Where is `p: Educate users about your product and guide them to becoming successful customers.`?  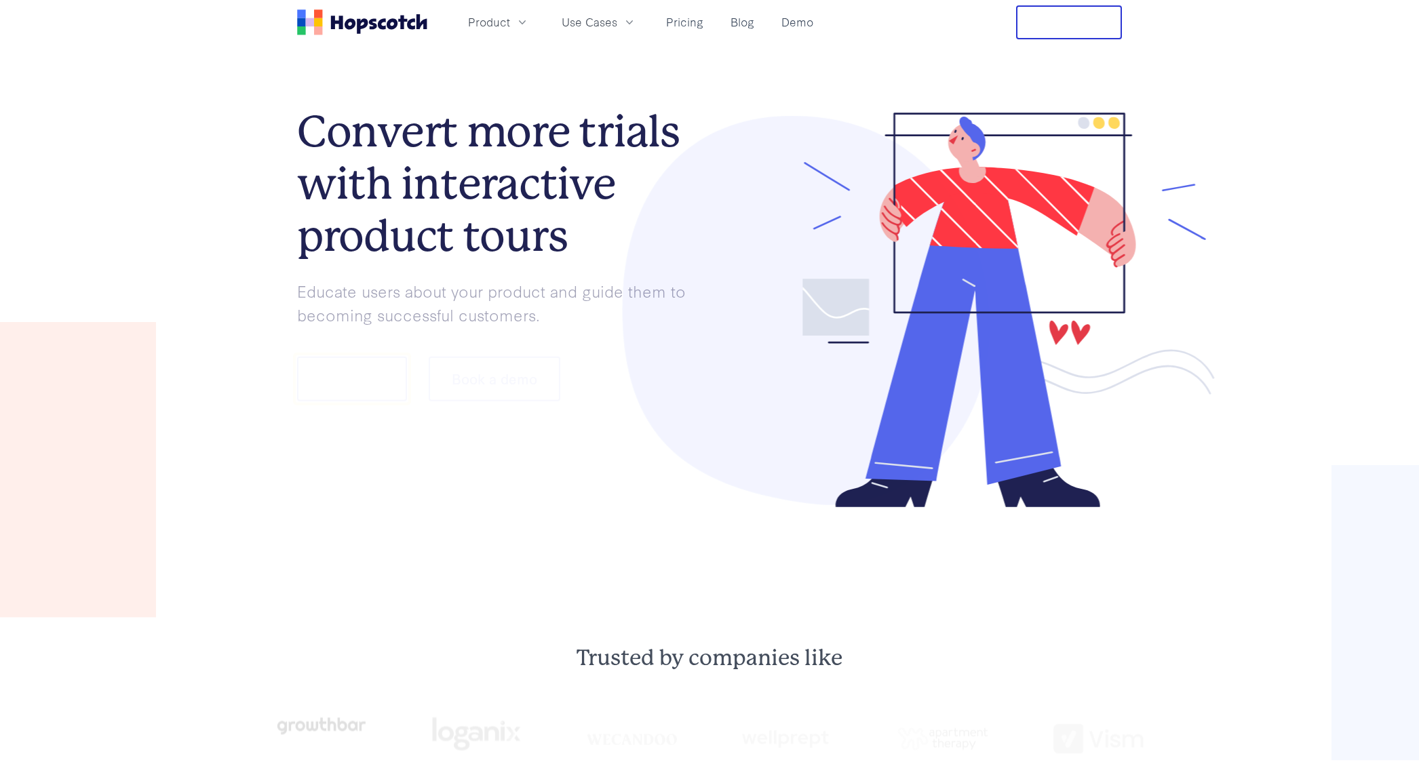 p: Educate users about your product and guide them to becoming successful customers. is located at coordinates (503, 303).